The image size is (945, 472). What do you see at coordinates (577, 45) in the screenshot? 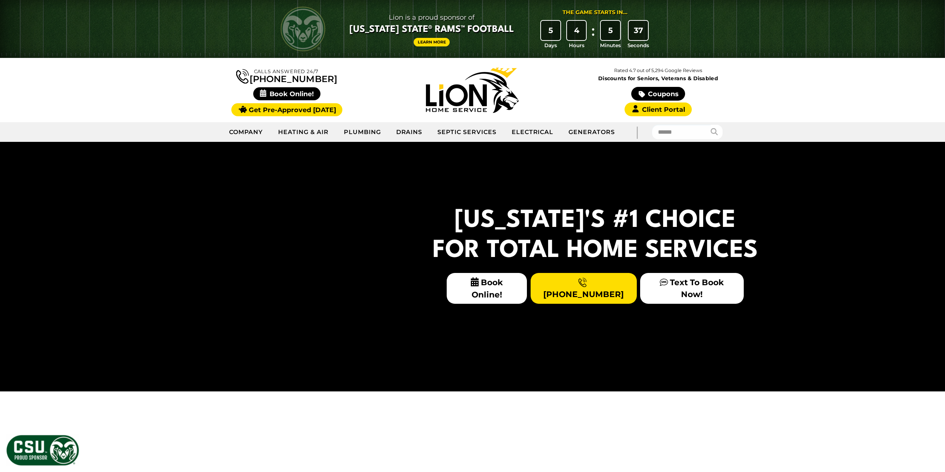
I see `span: Hours` at bounding box center [577, 45].